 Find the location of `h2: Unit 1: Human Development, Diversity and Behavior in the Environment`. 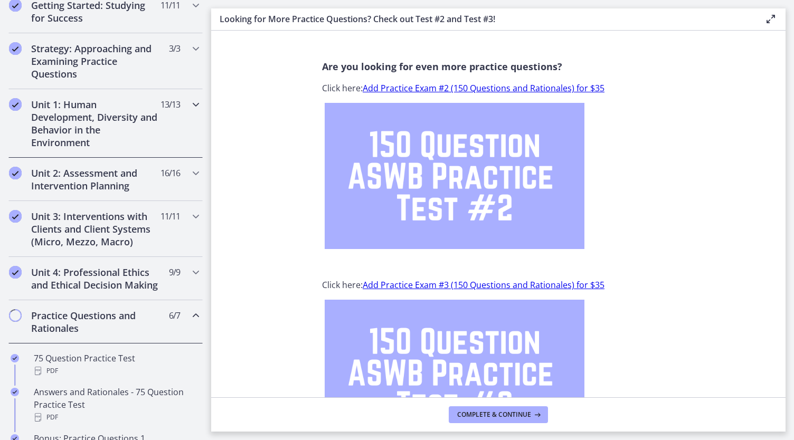

h2: Unit 1: Human Development, Diversity and Behavior in the Environment is located at coordinates (96, 124).